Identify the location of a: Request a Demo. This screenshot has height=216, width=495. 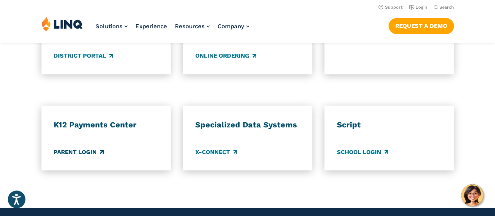
(421, 26).